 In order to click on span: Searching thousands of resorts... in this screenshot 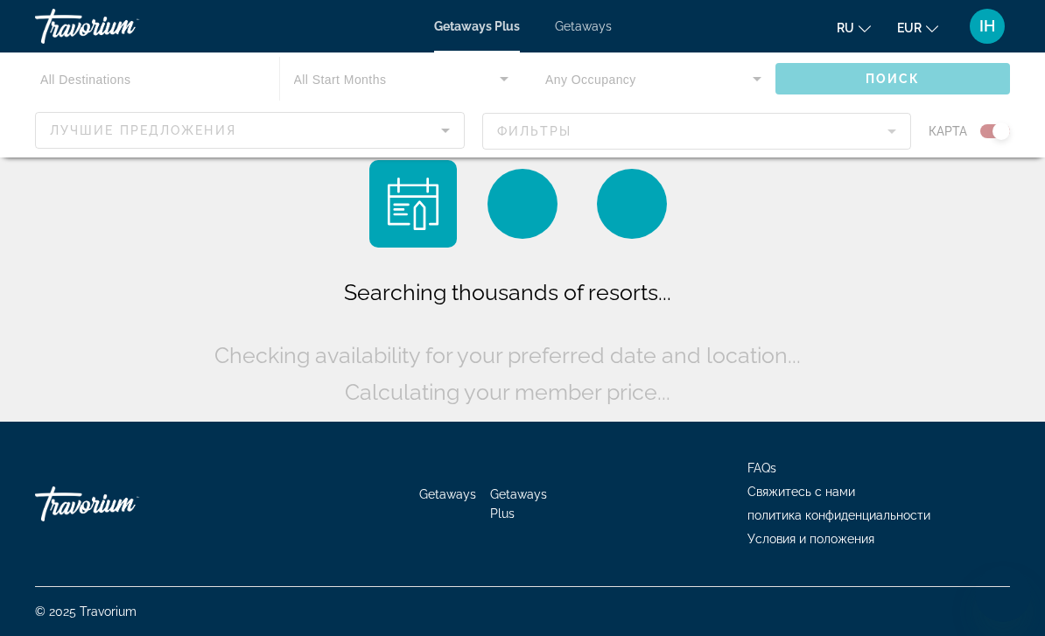, I will do `click(507, 292)`.